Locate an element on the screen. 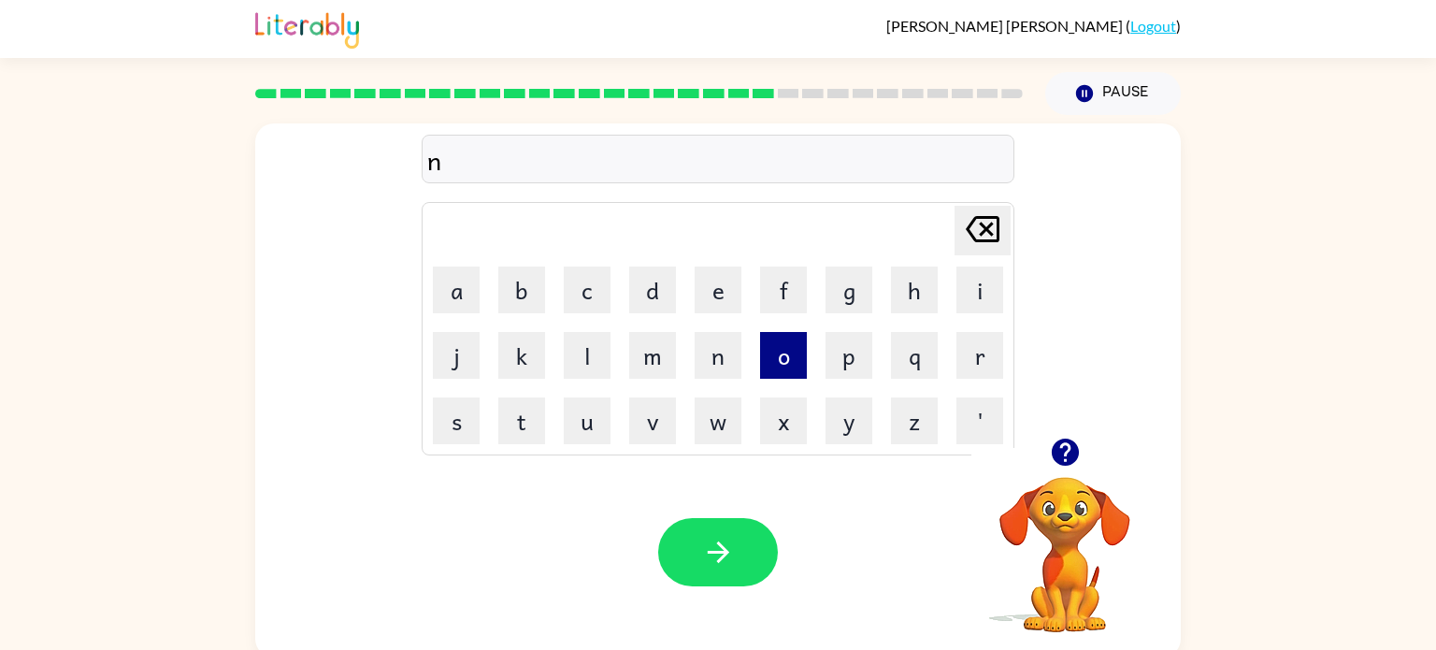 This screenshot has width=1436, height=650. button: u is located at coordinates (587, 421).